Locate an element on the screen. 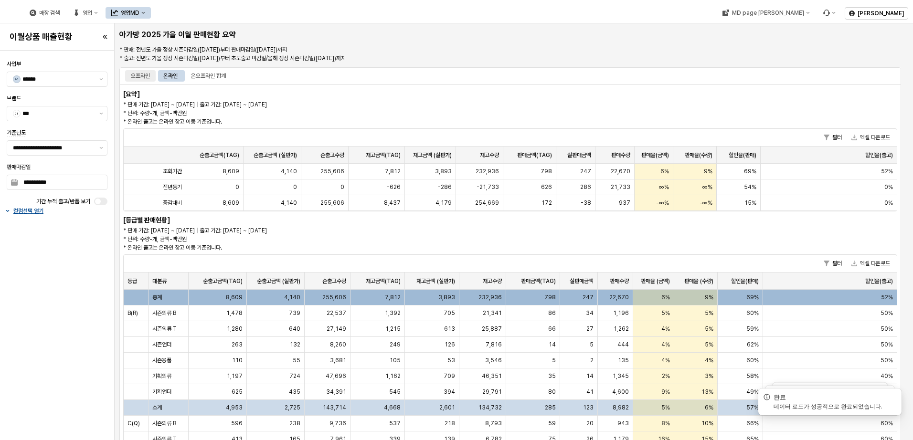  span: 순출고금액 (실판가) is located at coordinates (278, 281).